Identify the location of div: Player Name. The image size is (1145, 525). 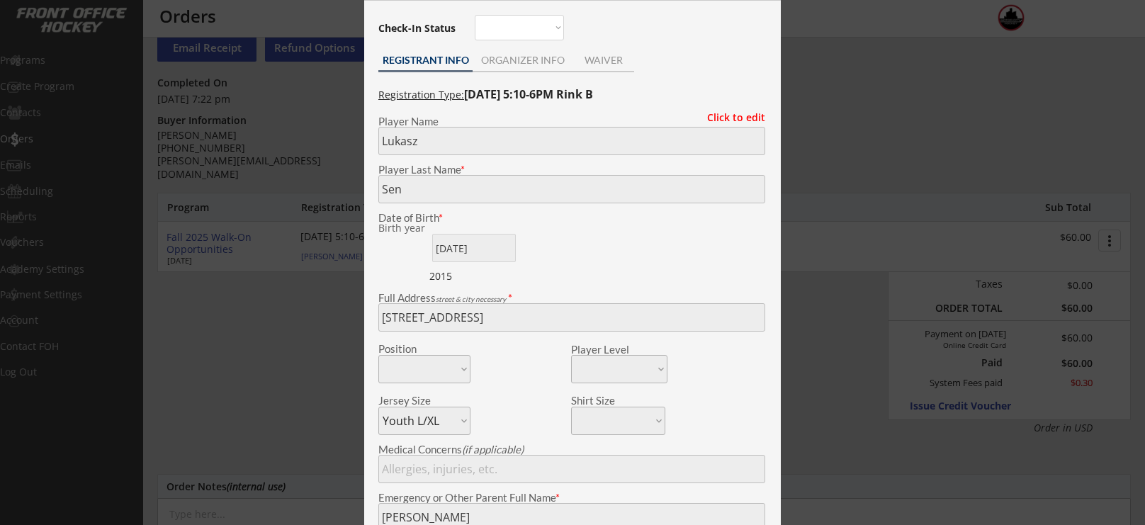
(572, 121).